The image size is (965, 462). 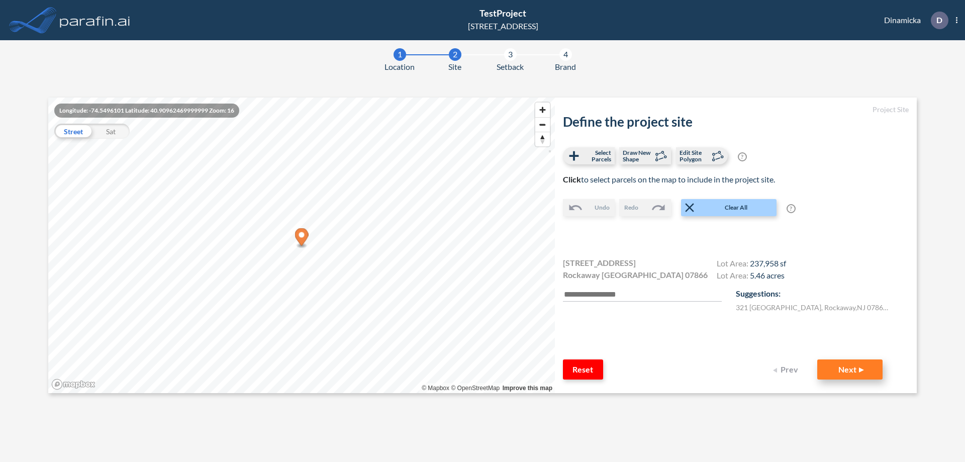 I want to click on button: Clear All, so click(x=729, y=208).